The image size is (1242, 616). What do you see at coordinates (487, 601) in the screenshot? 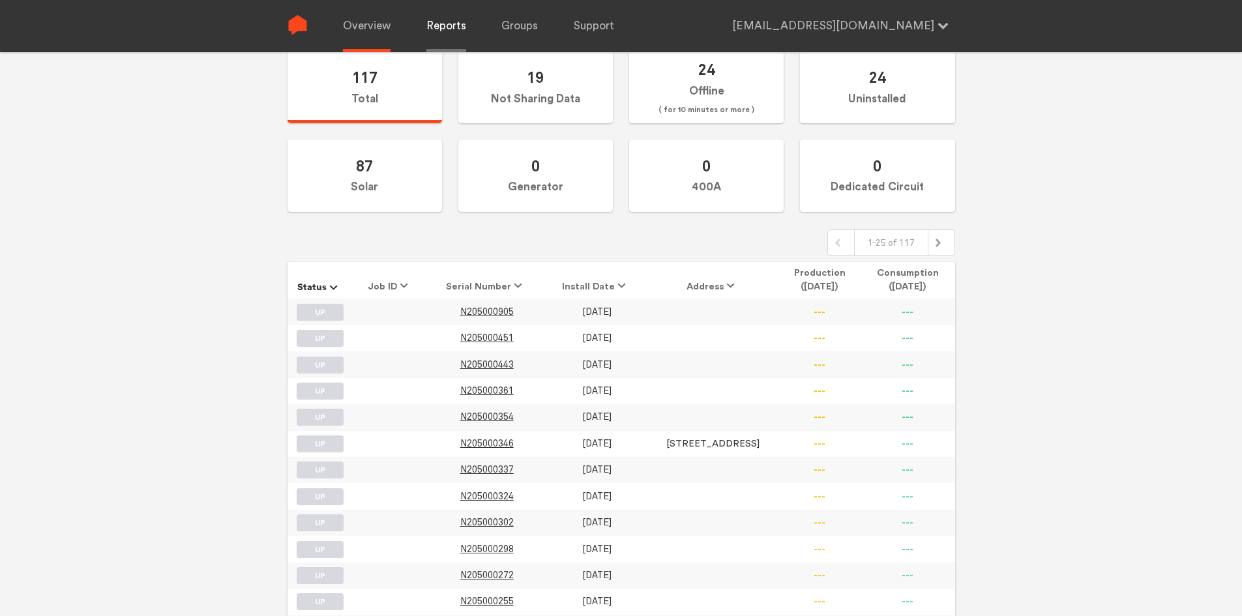
I see `a: N205000255` at bounding box center [487, 601].